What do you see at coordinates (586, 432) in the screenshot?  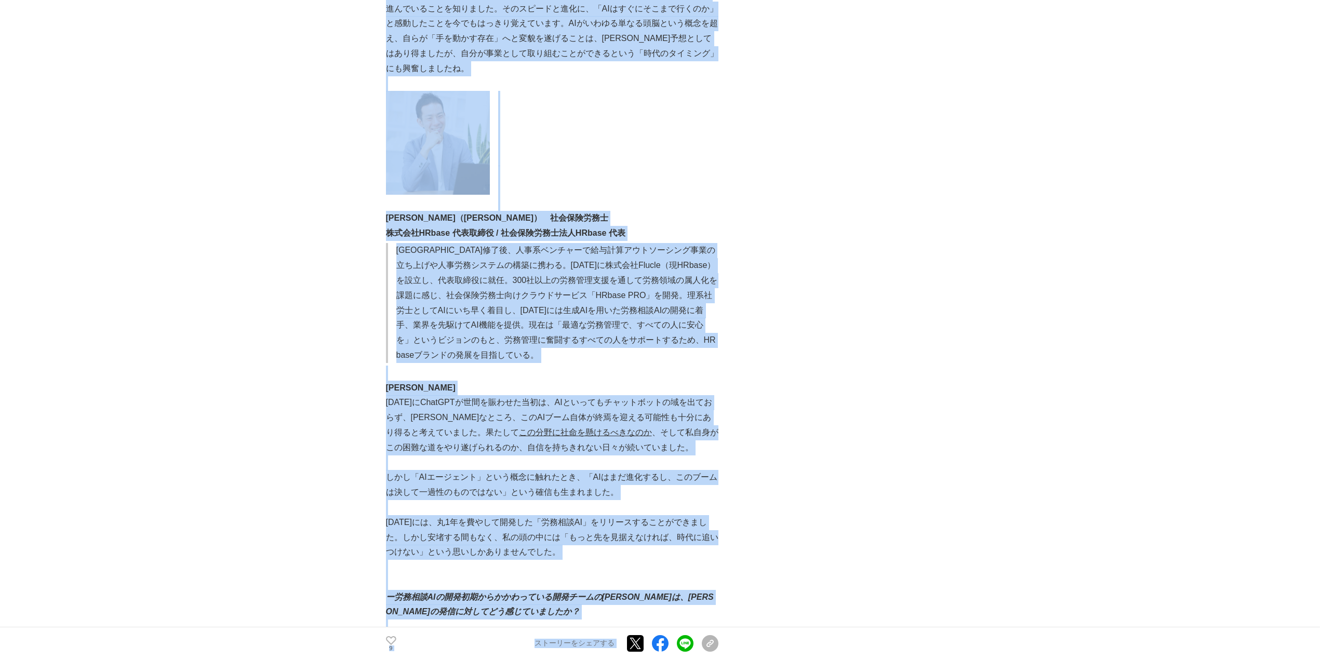 I see `u: この分野に社命を懸けるべきなのか` at bounding box center [586, 432].